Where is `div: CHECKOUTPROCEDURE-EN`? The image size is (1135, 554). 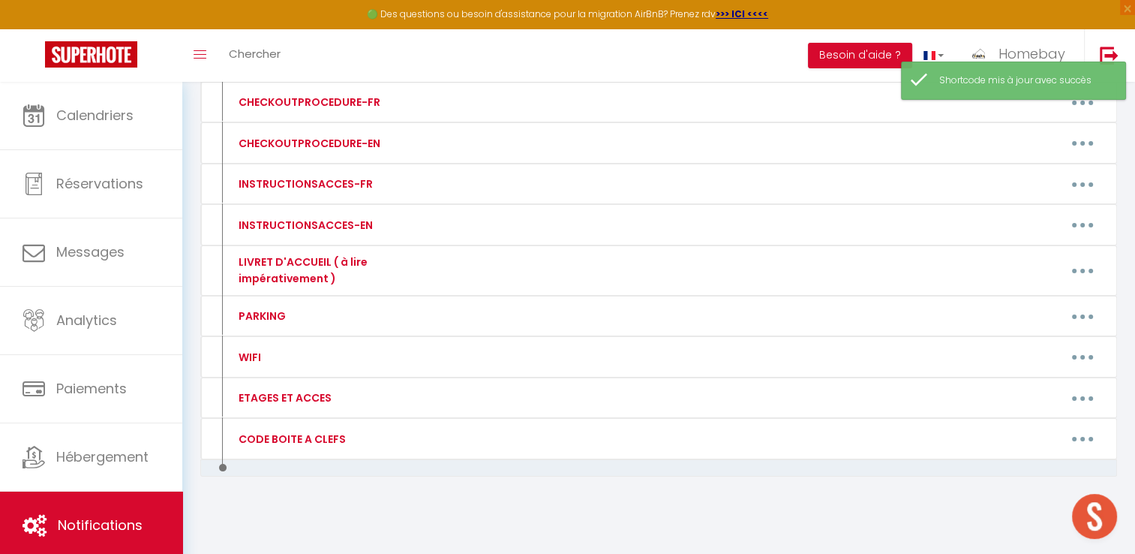 div: CHECKOUTPROCEDURE-EN is located at coordinates (308, 143).